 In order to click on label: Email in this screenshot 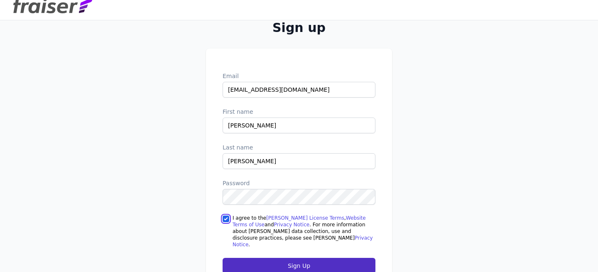, I will do `click(299, 76)`.